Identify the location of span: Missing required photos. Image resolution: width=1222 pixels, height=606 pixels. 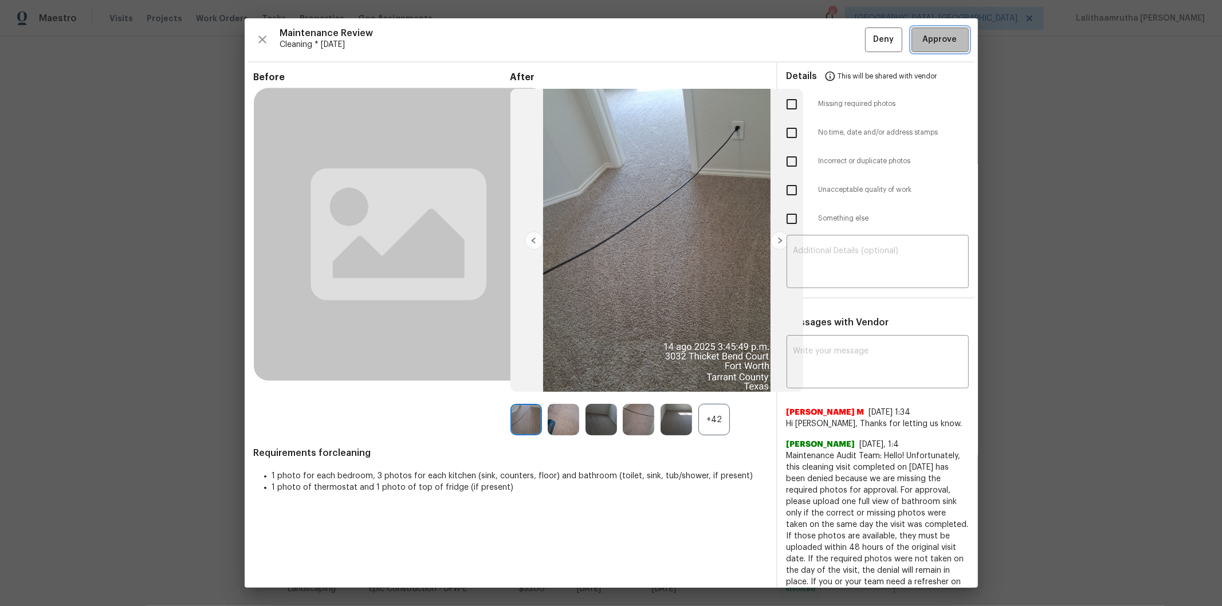
(894, 104).